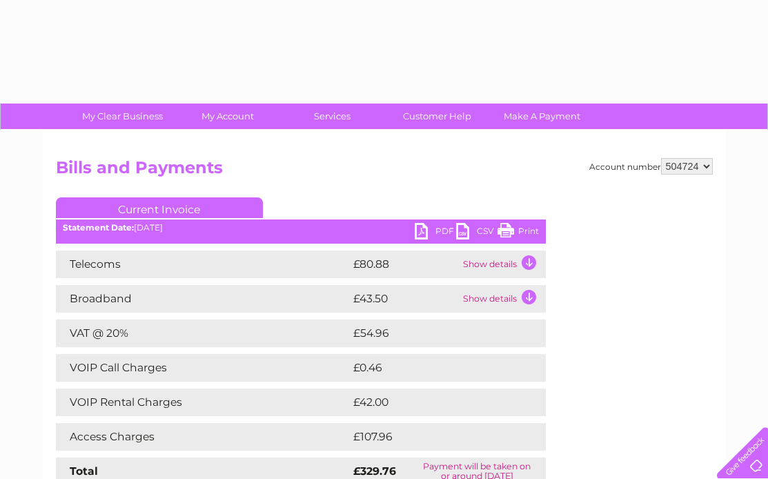 This screenshot has width=768, height=479. I want to click on strong: Total, so click(84, 471).